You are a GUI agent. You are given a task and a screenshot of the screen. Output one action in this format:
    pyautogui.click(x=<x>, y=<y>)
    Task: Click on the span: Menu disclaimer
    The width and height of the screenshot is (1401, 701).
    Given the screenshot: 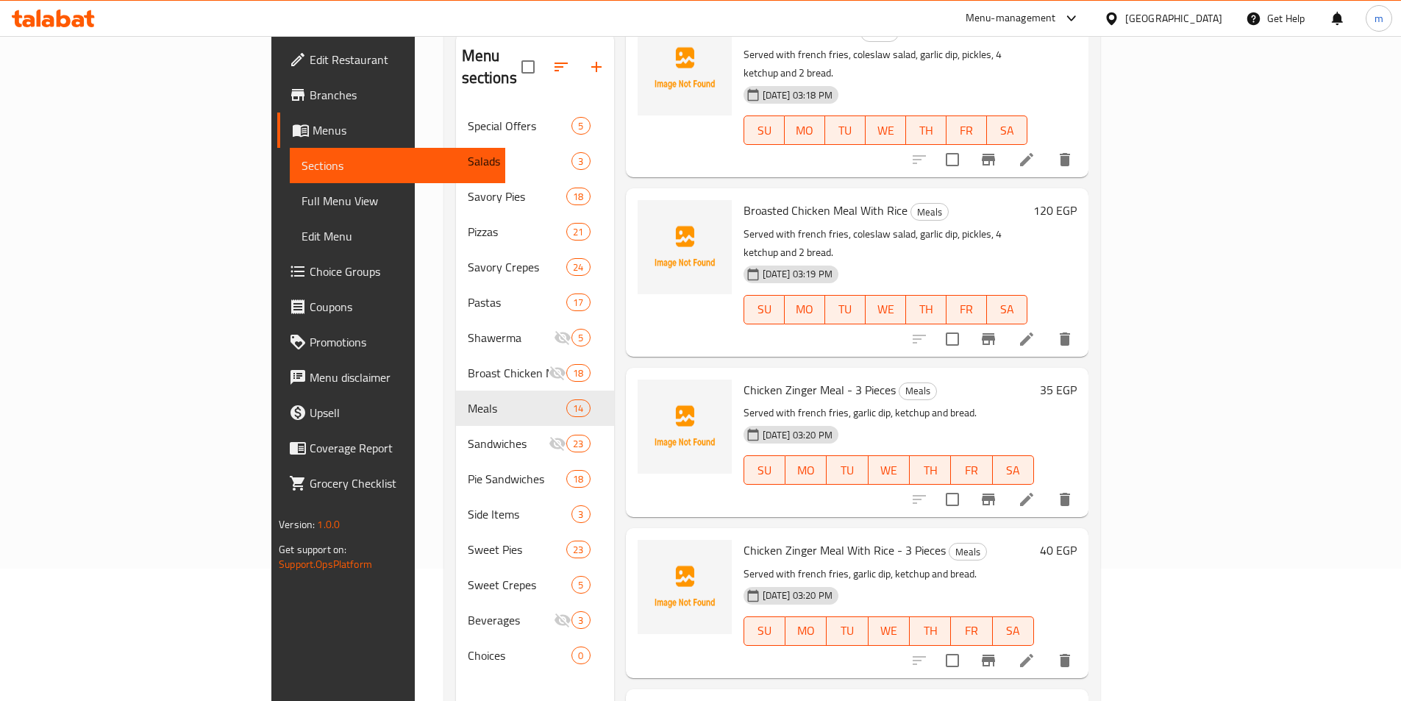 What is the action you would take?
    pyautogui.click(x=402, y=377)
    